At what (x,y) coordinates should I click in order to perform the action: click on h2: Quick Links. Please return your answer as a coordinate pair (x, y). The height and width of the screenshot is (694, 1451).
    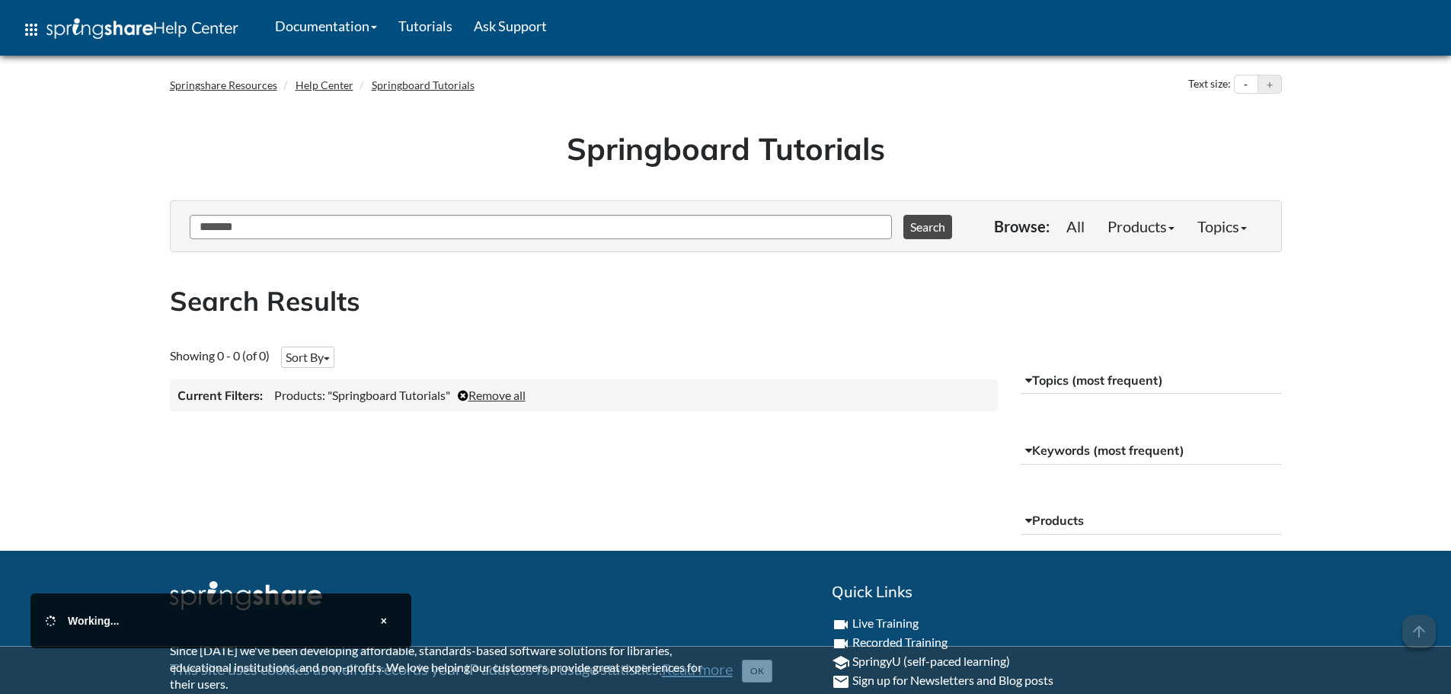
    Looking at the image, I should click on (1057, 592).